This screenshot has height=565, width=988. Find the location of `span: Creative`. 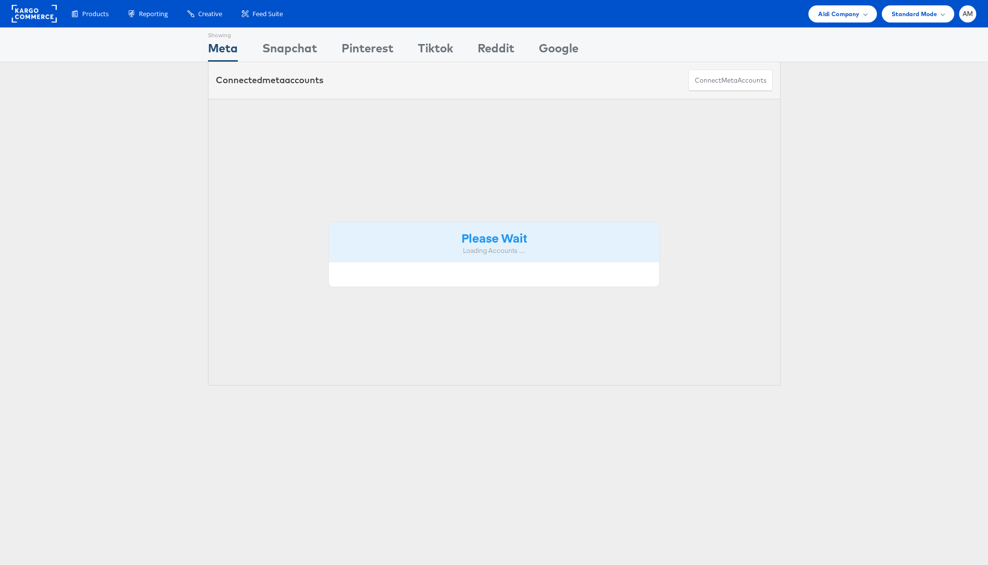

span: Creative is located at coordinates (210, 14).